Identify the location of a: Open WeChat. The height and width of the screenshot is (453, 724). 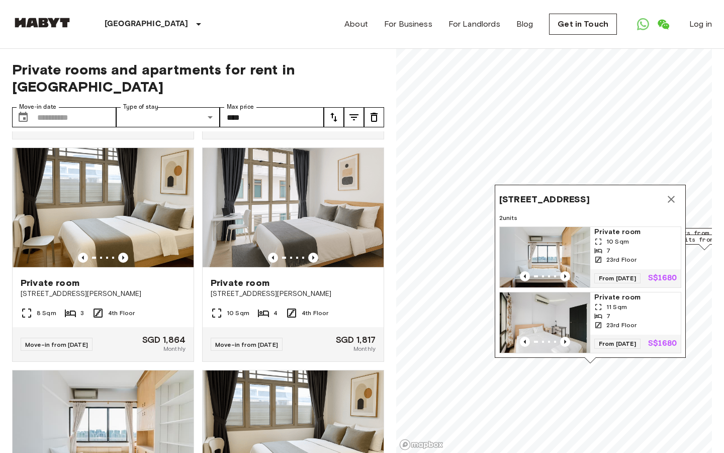
(663, 24).